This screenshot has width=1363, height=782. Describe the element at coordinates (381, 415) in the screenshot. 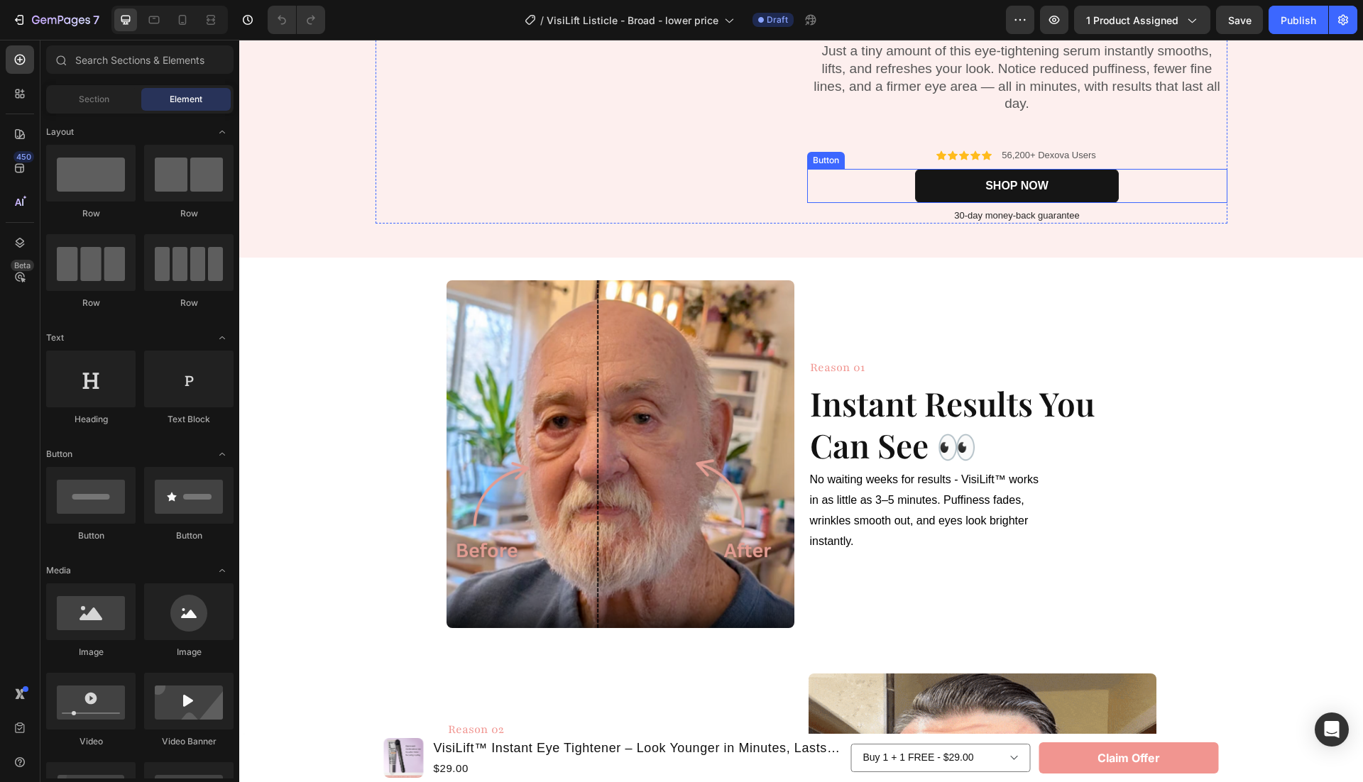

I see `img: Nail Growth Oil Results` at that location.